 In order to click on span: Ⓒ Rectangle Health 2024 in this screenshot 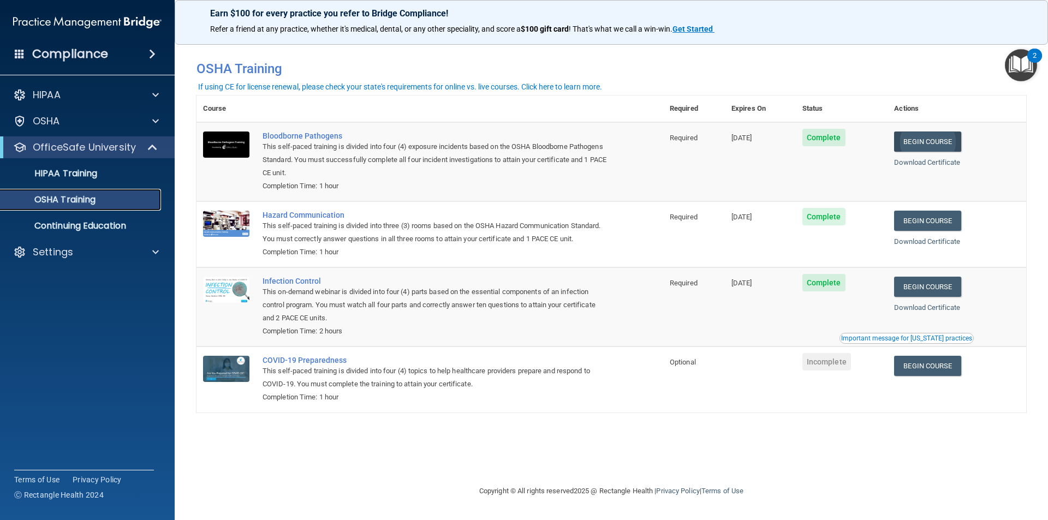, I will do `click(59, 495)`.